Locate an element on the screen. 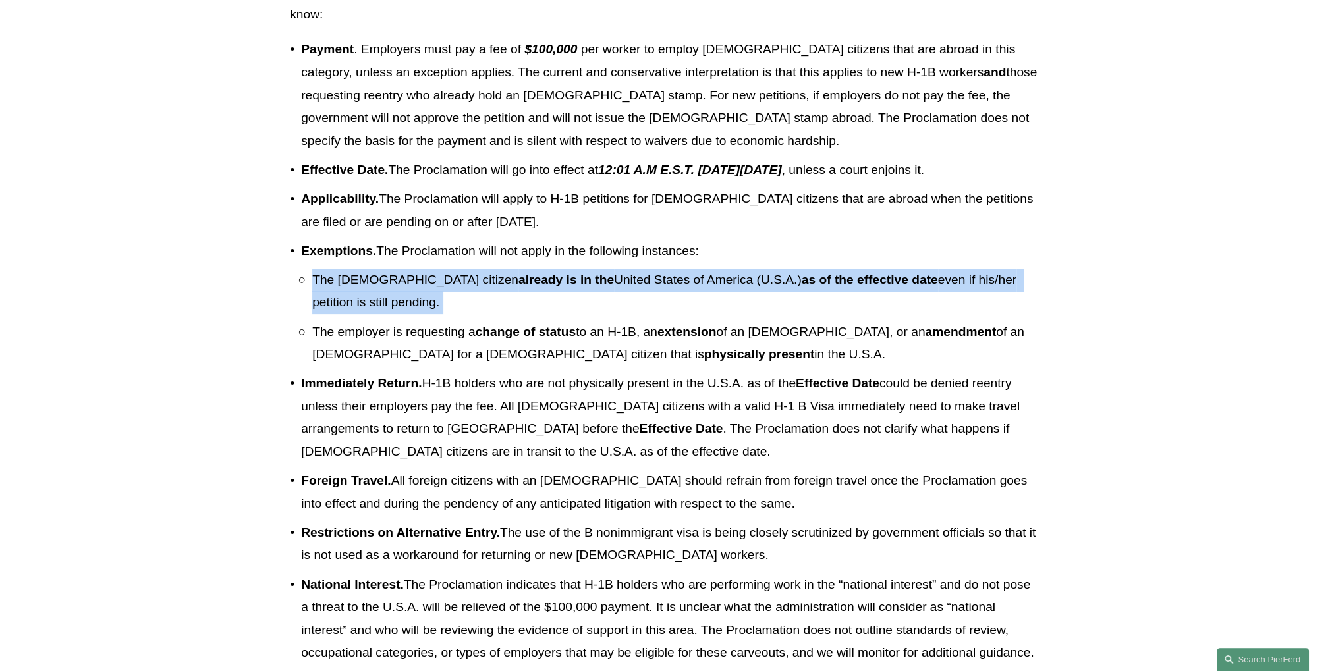 This screenshot has width=1330, height=671. em: $100,000 is located at coordinates (551, 49).